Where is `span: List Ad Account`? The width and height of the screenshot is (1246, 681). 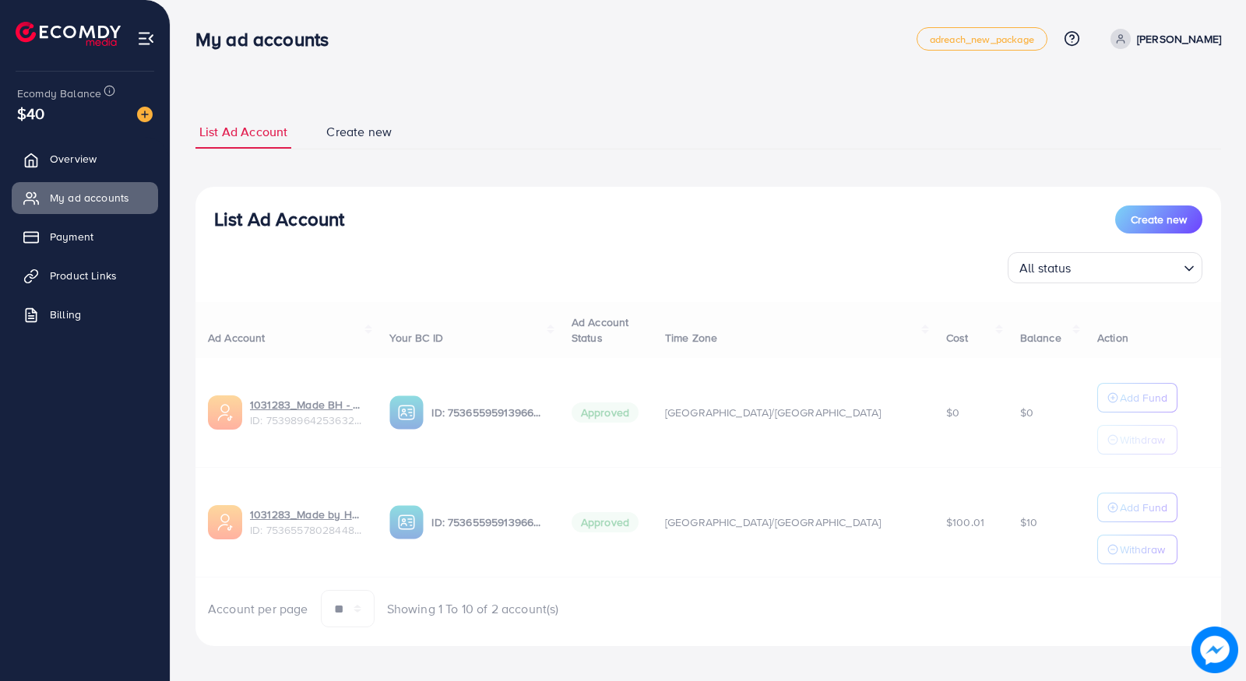
span: List Ad Account is located at coordinates (243, 132).